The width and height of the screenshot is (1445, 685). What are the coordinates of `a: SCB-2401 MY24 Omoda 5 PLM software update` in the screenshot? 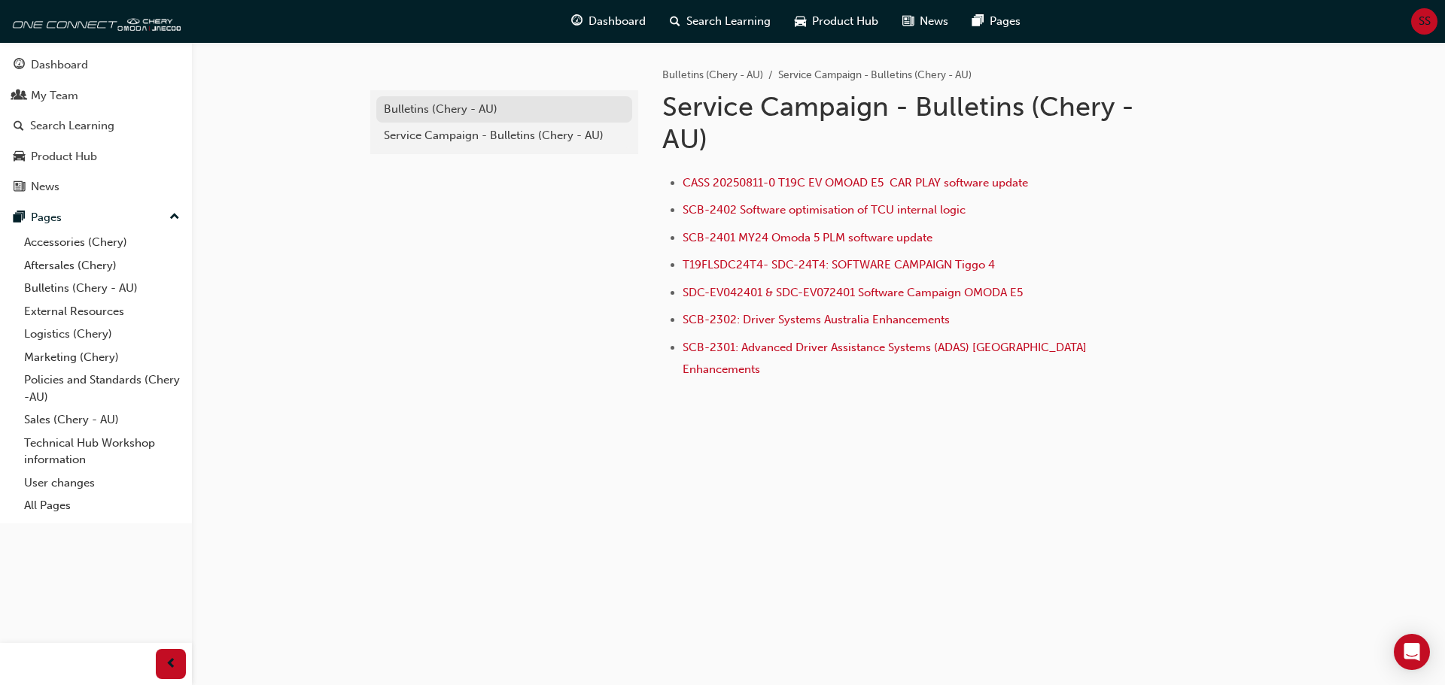 It's located at (807, 238).